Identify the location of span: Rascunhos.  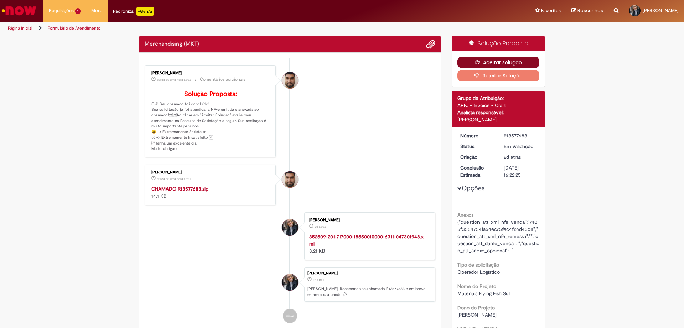
(591, 10).